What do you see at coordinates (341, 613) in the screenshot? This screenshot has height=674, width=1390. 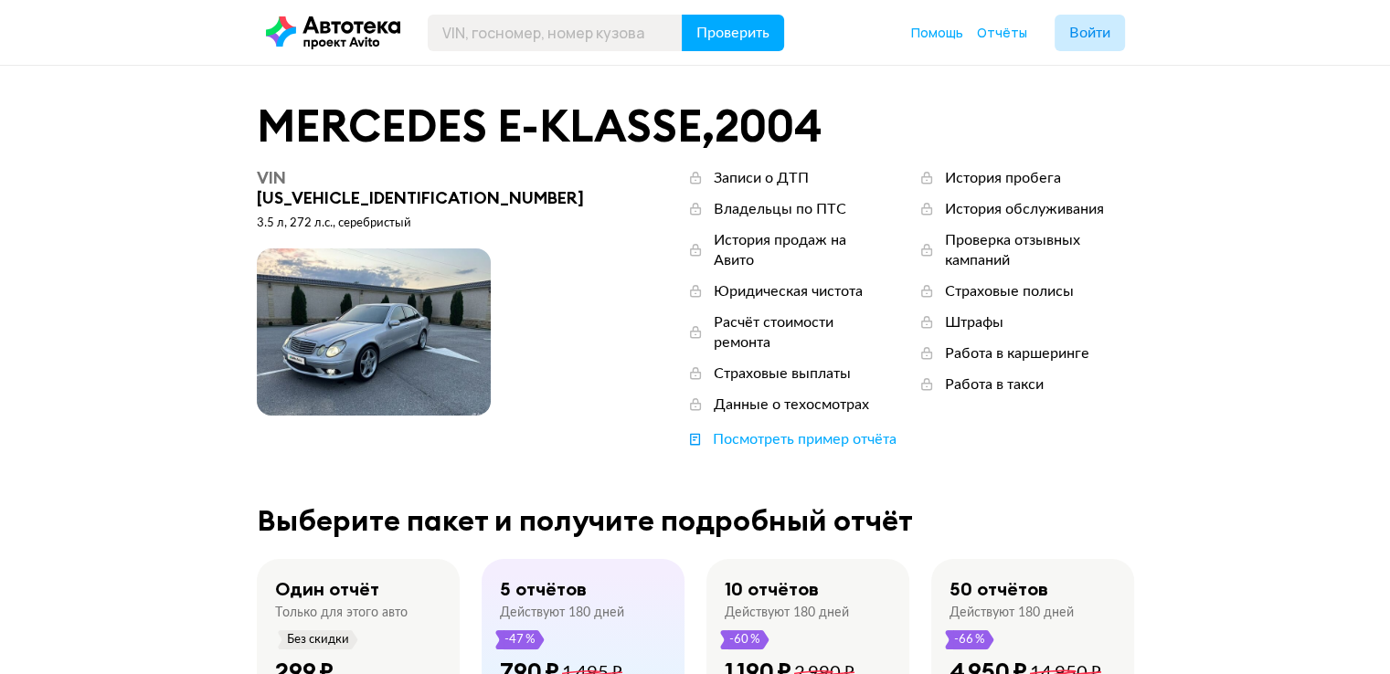 I see `div: Только для этого авто` at bounding box center [341, 613].